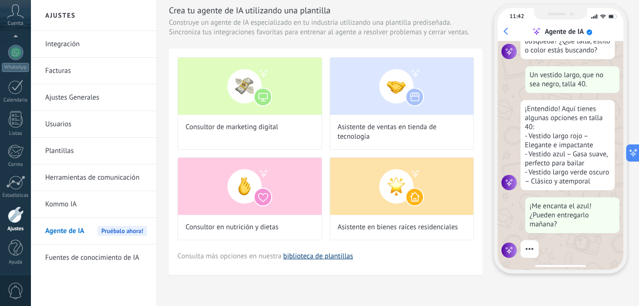 This screenshot has height=306, width=639. I want to click on span: Asistente en bienes raíces residenciales, so click(398, 227).